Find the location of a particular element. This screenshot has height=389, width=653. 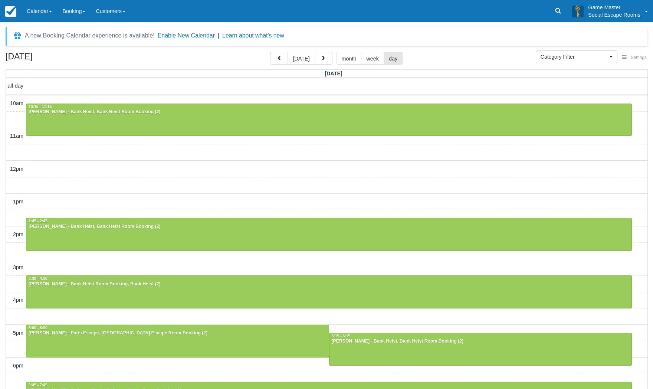

button: Category Filter is located at coordinates (576, 57).